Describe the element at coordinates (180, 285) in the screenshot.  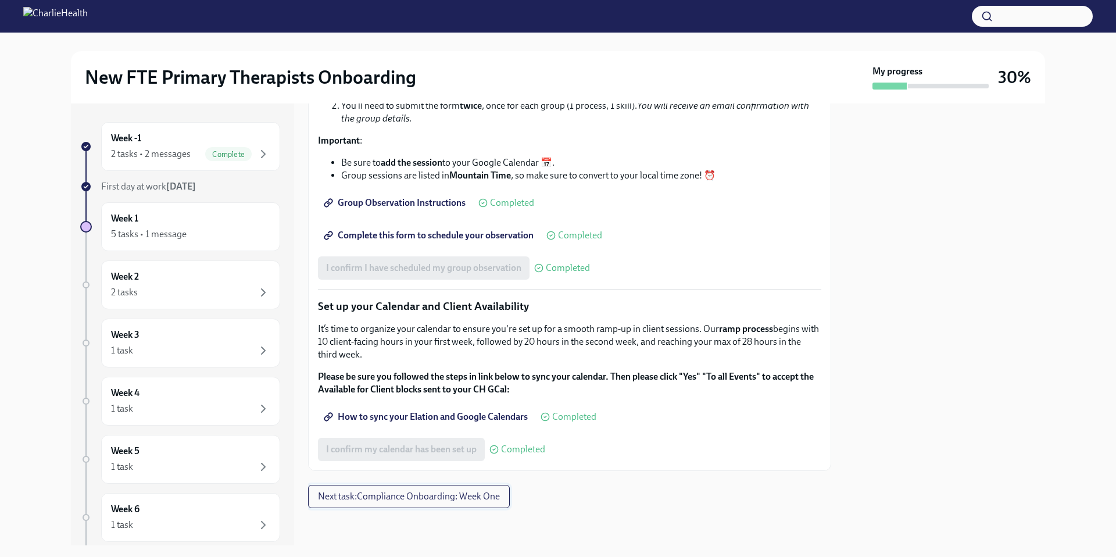
I see `a: Week 22 tasks` at that location.